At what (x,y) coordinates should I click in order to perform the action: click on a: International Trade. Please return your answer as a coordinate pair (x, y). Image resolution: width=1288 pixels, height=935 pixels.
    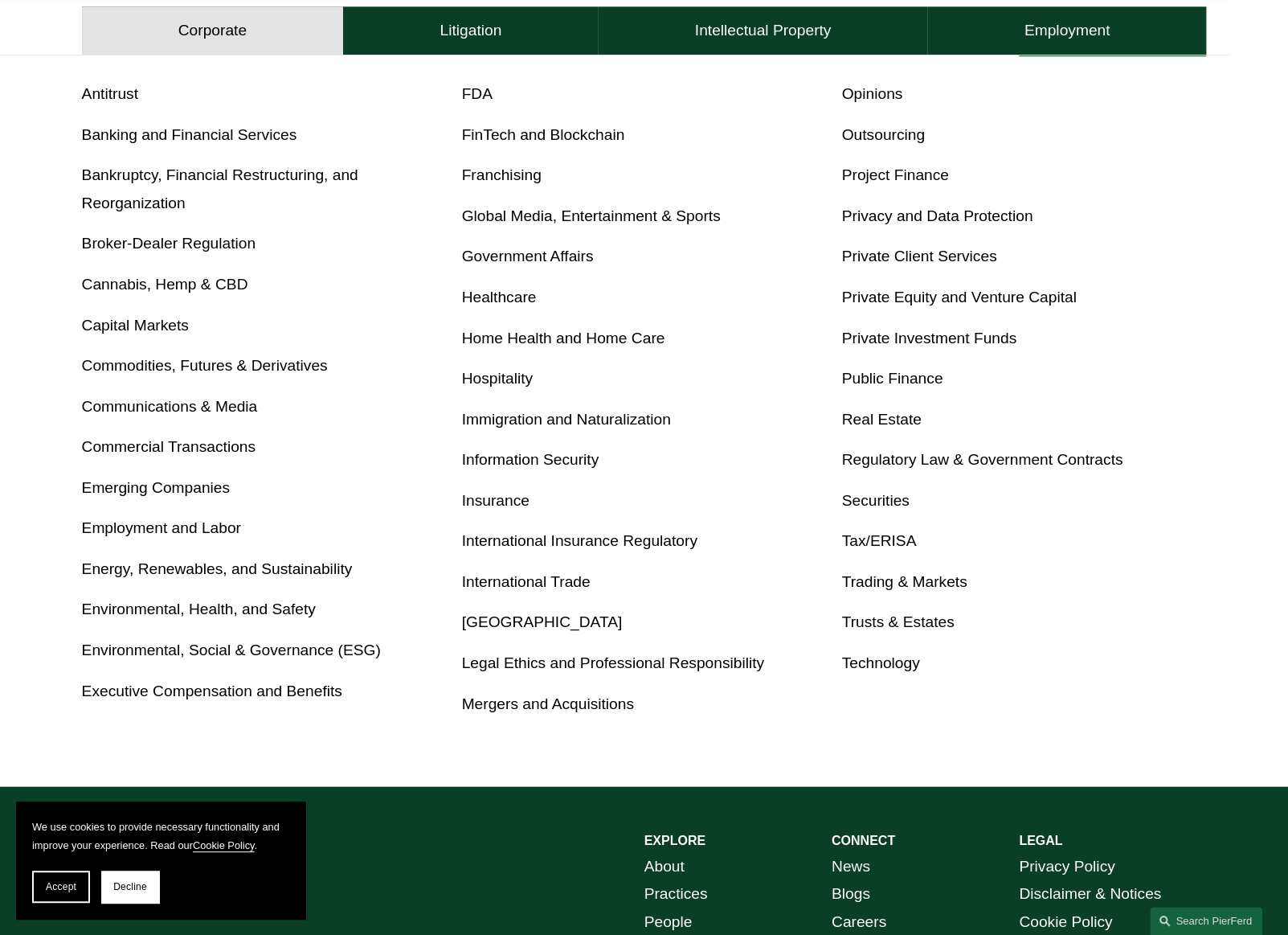
    Looking at the image, I should click on (527, 581).